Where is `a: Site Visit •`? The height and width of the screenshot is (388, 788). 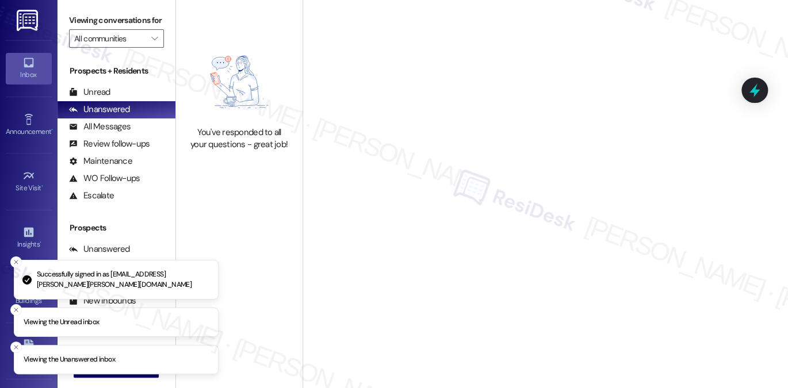 a: Site Visit • is located at coordinates (29, 182).